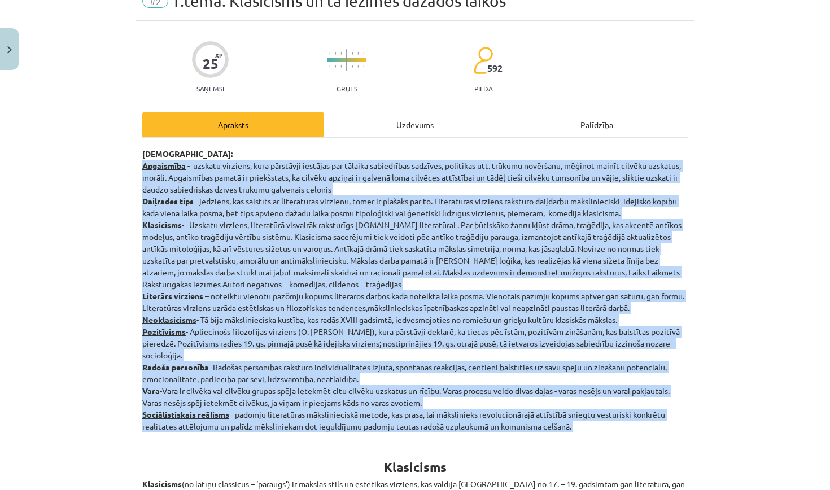  I want to click on strong: Literārs virziens, so click(173, 296).